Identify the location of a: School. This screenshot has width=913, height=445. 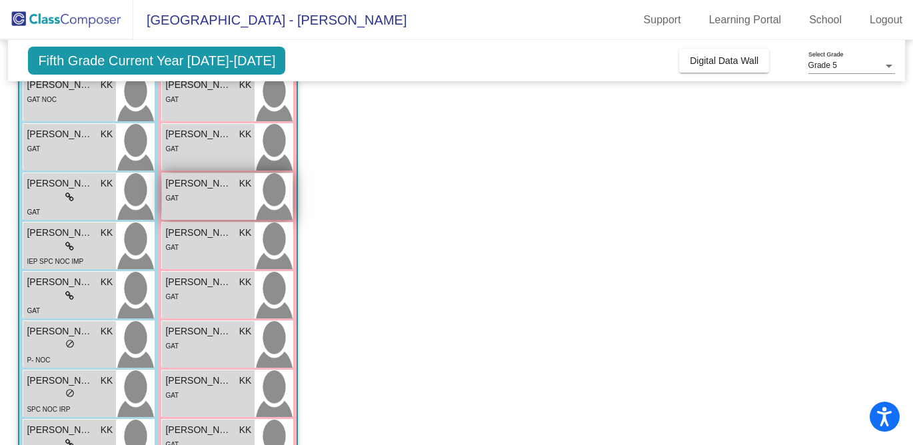
(825, 20).